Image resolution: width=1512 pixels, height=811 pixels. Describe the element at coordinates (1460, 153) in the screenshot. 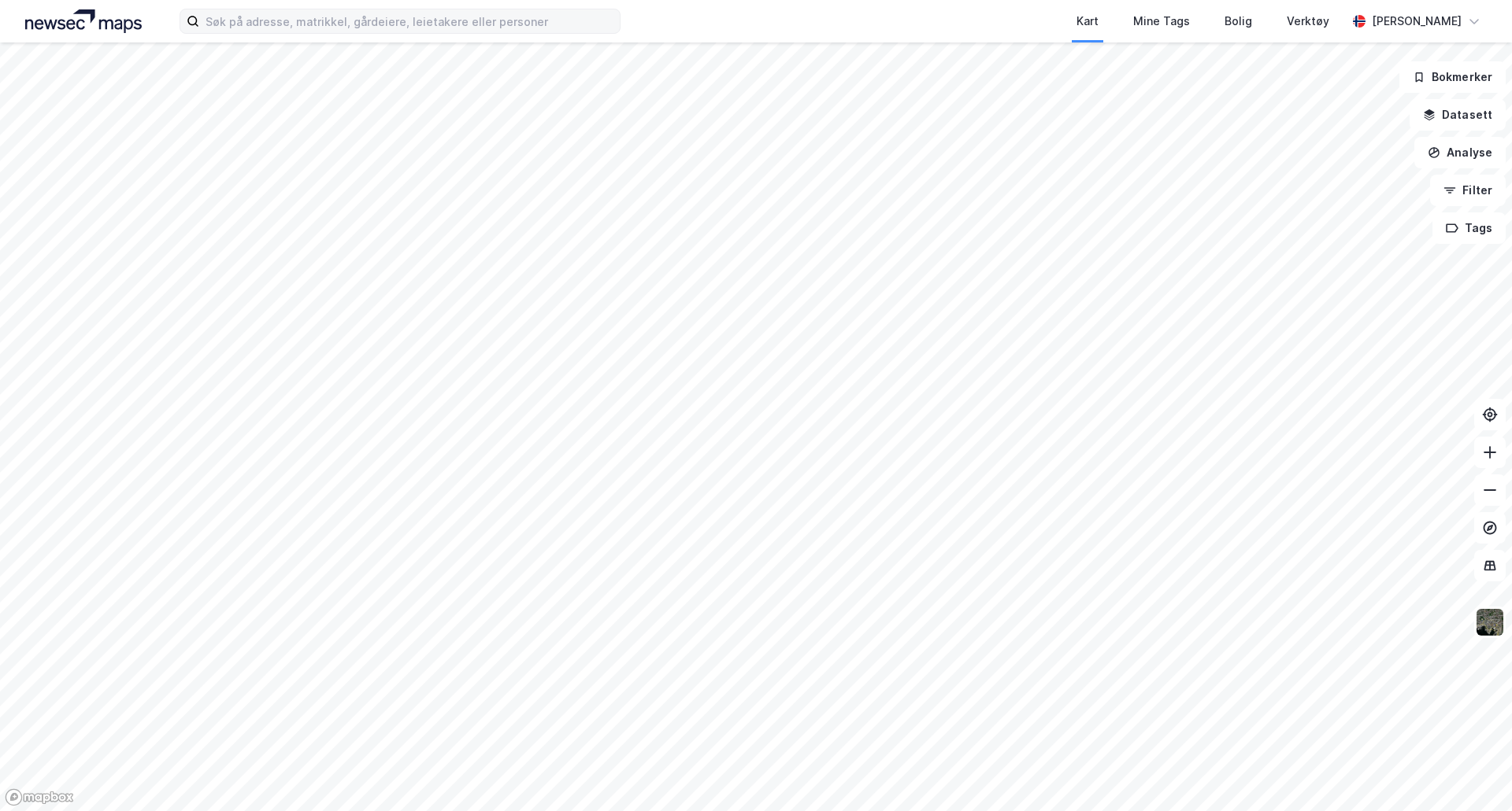

I see `button: Analyse` at that location.